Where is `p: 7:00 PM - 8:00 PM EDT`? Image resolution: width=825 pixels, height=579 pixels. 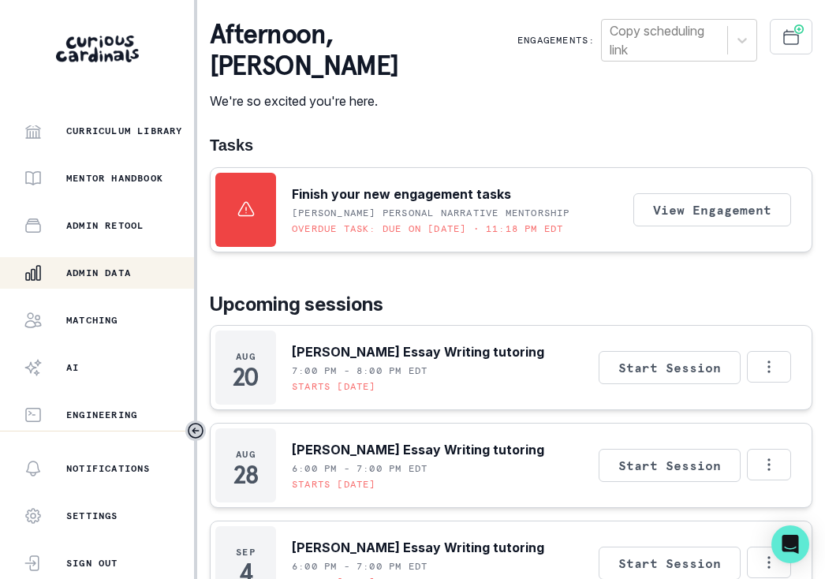
p: 7:00 PM - 8:00 PM EDT is located at coordinates (360, 371).